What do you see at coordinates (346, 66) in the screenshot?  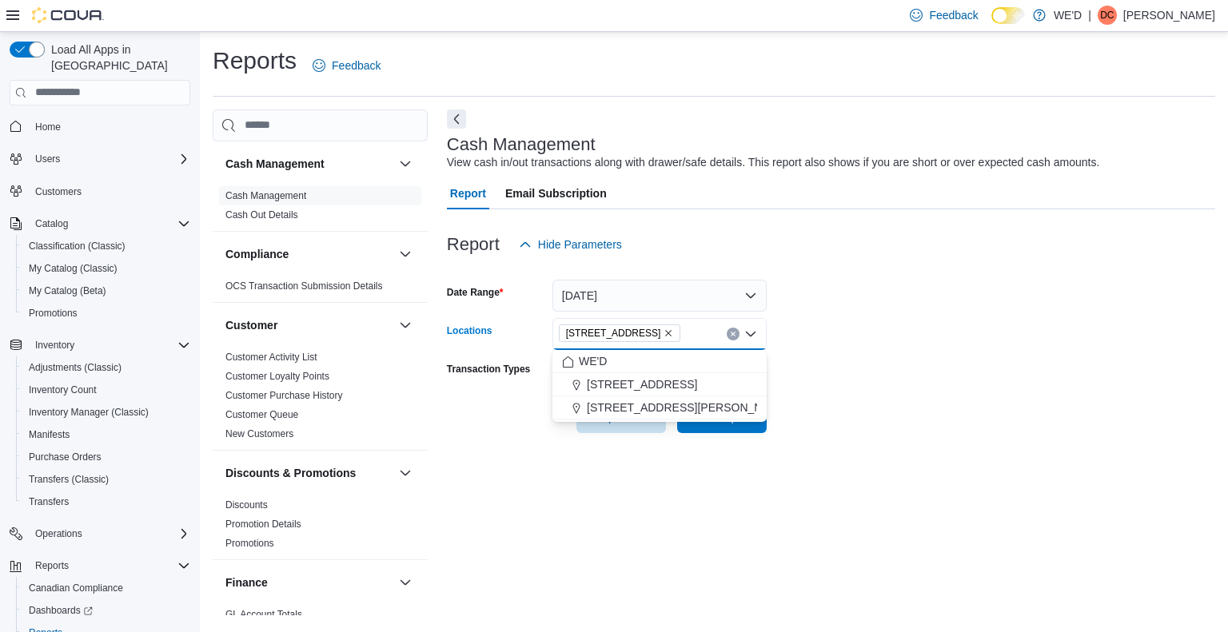 I see `a: Feedback` at bounding box center [346, 66].